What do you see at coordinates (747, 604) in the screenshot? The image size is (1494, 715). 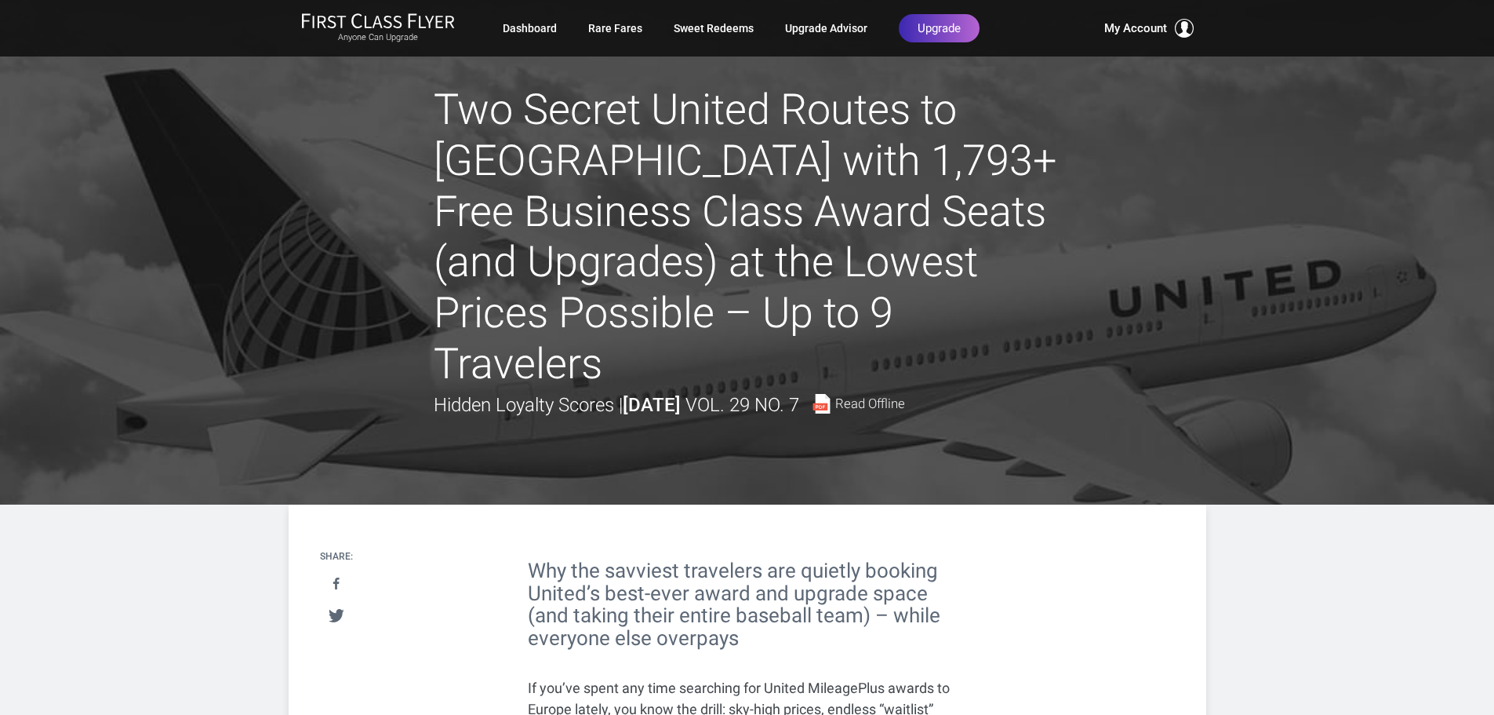 I see `h2: Why the savviest travelers are quietly booking United’s best-ever award and upgrade space (and ta...` at bounding box center [747, 604].